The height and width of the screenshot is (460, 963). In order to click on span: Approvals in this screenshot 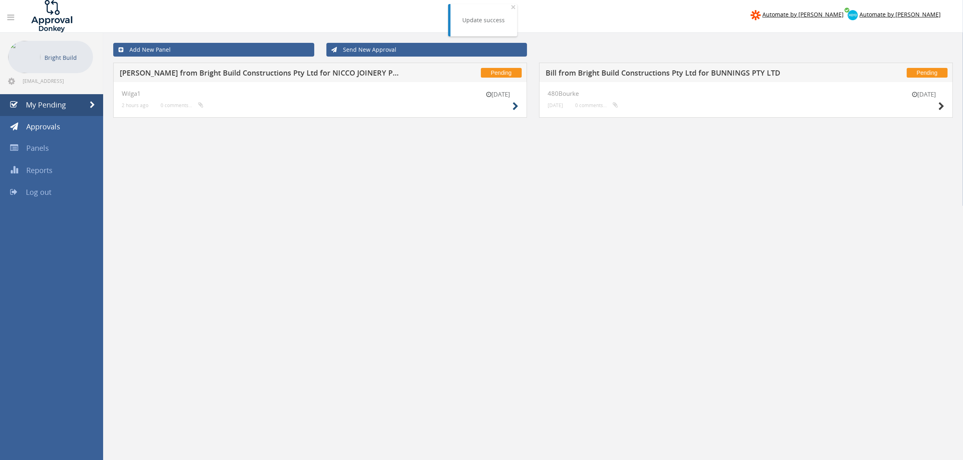, I will do `click(43, 127)`.